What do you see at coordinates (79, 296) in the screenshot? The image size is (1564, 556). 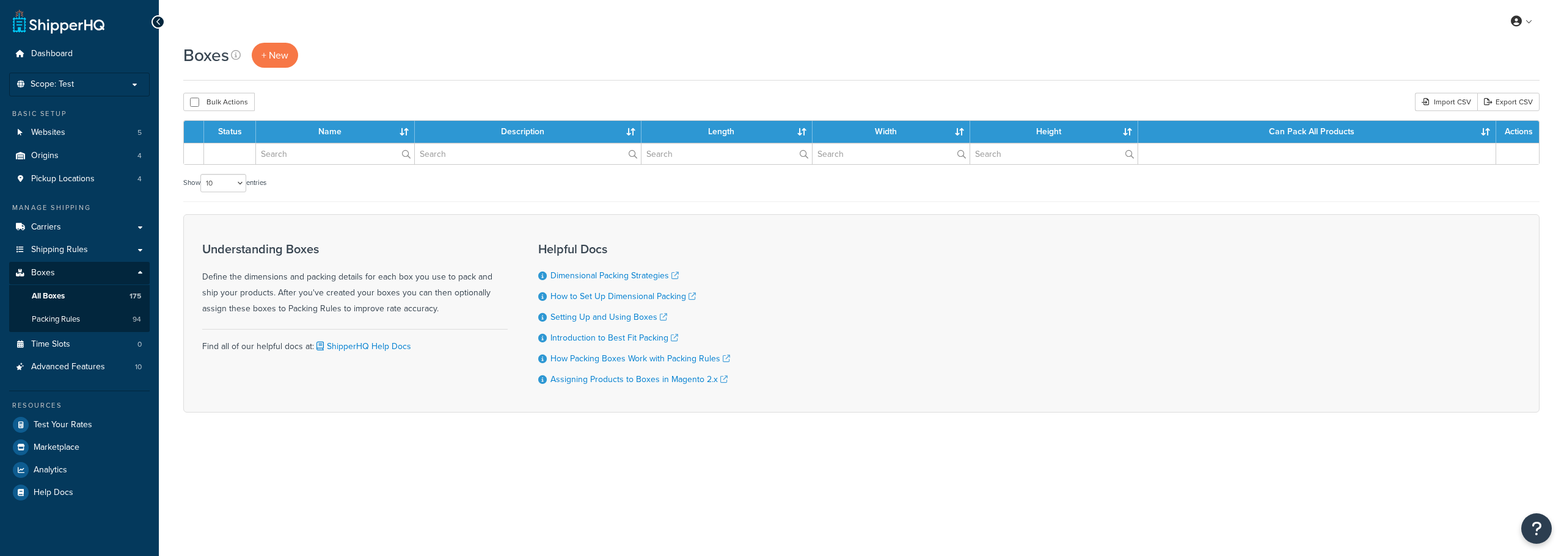 I see `a: All Boxes 175` at bounding box center [79, 296].